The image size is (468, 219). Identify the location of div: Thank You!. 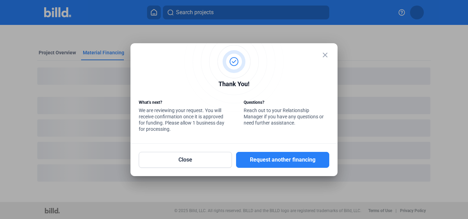
(234, 85).